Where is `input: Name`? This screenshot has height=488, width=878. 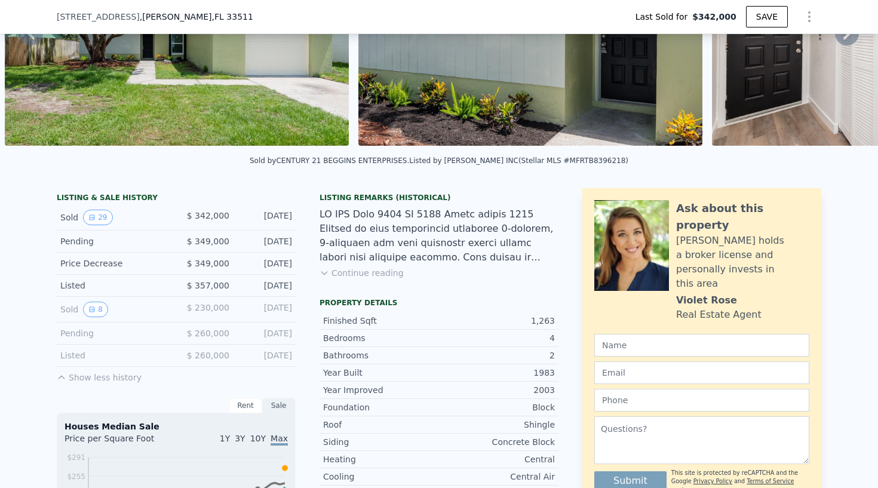
input: Name is located at coordinates (701, 345).